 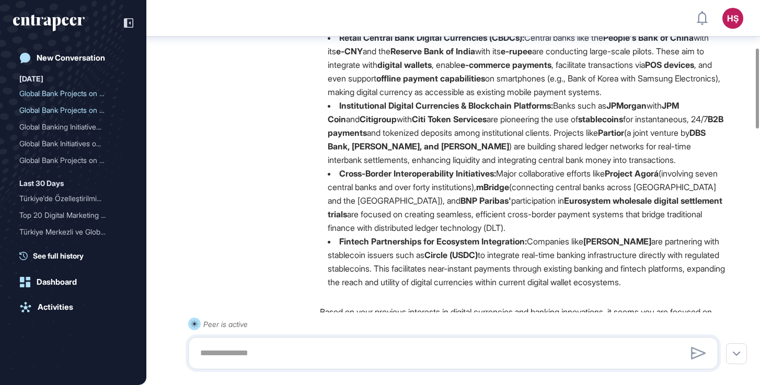 What do you see at coordinates (516, 51) in the screenshot?
I see `strong: e-rupee` at bounding box center [516, 51].